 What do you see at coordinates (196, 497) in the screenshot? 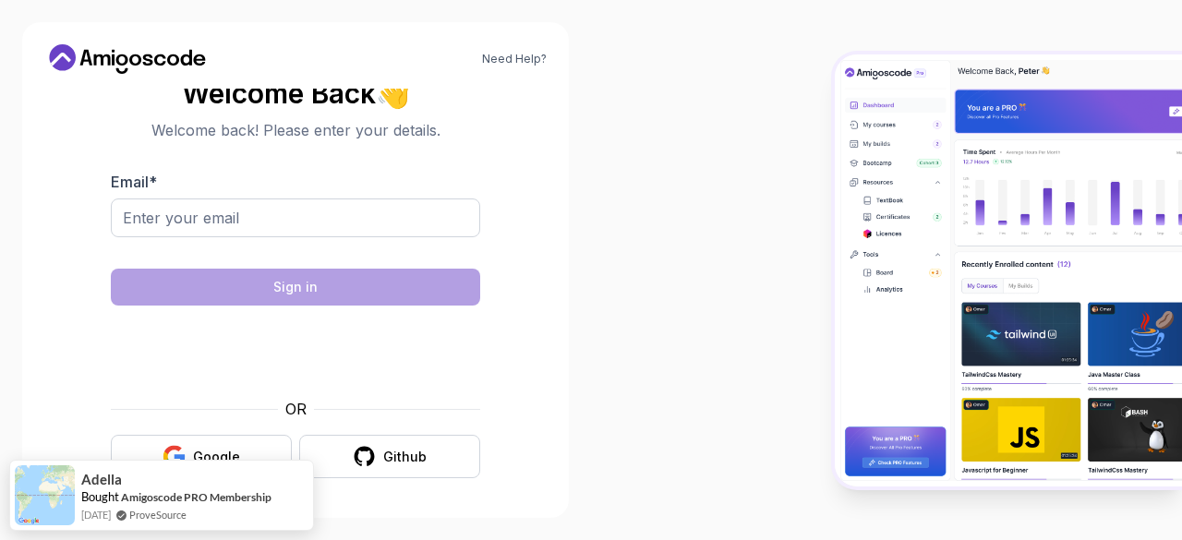
I see `a: Amigoscode PRO Membership` at bounding box center [196, 497].